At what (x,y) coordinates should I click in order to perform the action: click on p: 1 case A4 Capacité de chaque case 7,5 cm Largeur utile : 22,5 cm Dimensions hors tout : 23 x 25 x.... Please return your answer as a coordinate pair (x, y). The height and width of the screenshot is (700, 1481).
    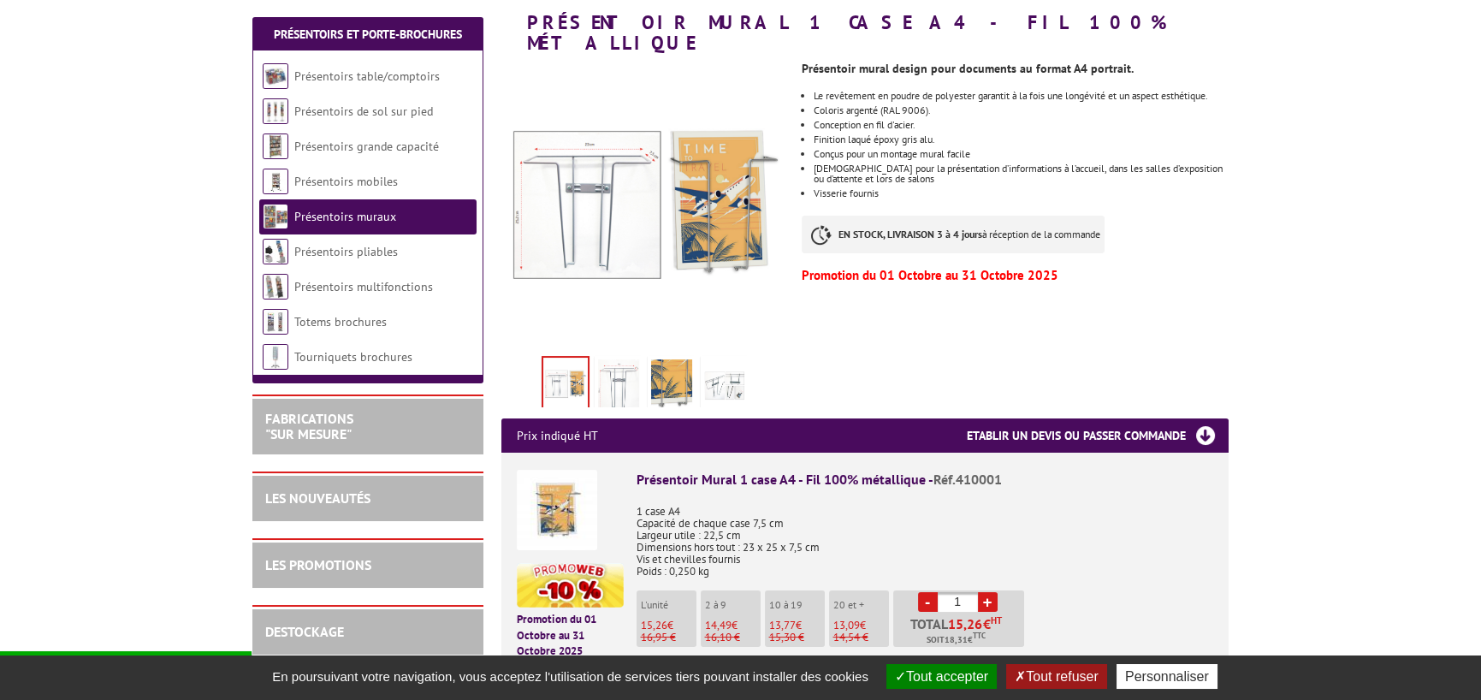
    Looking at the image, I should click on (925, 536).